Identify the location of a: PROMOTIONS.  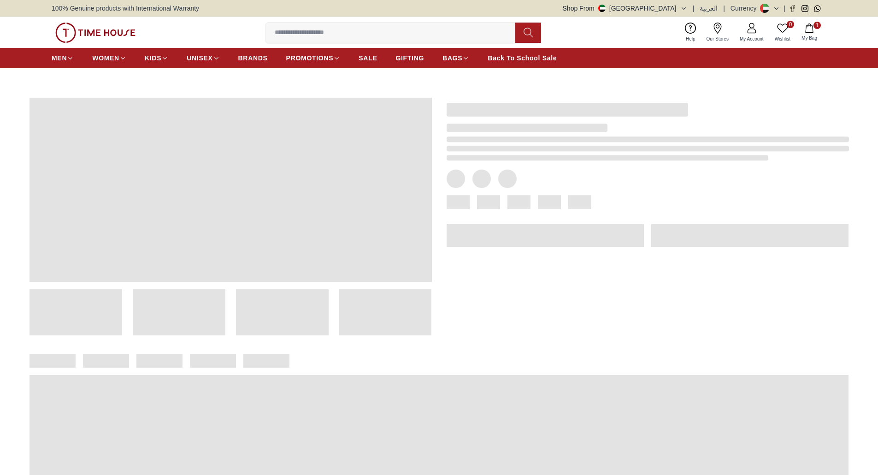
(313, 58).